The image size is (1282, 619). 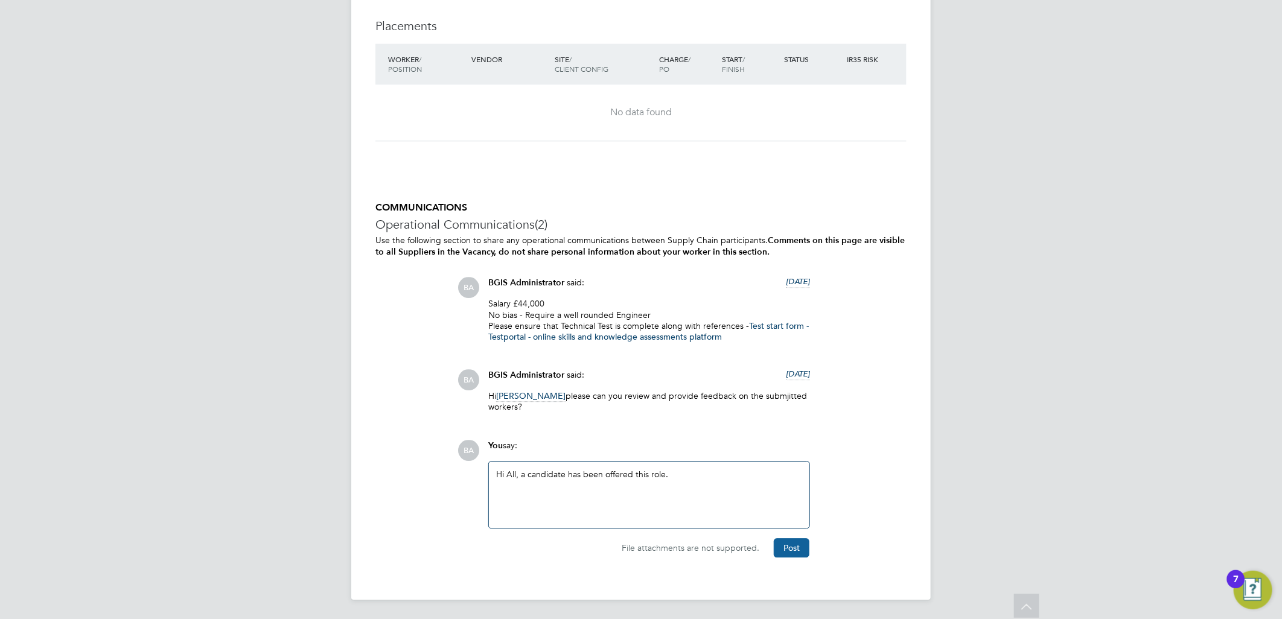 What do you see at coordinates (510, 59) in the screenshot?
I see `div: Vendor` at bounding box center [510, 59].